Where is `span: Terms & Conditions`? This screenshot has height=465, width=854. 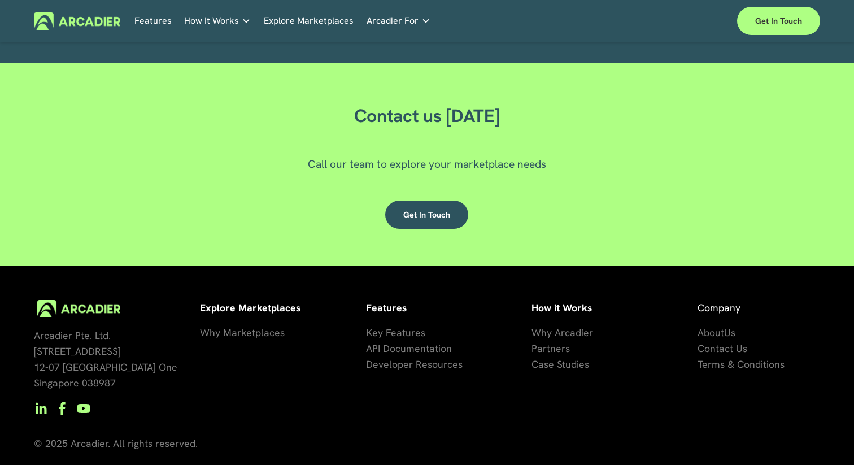 span: Terms & Conditions is located at coordinates (741, 364).